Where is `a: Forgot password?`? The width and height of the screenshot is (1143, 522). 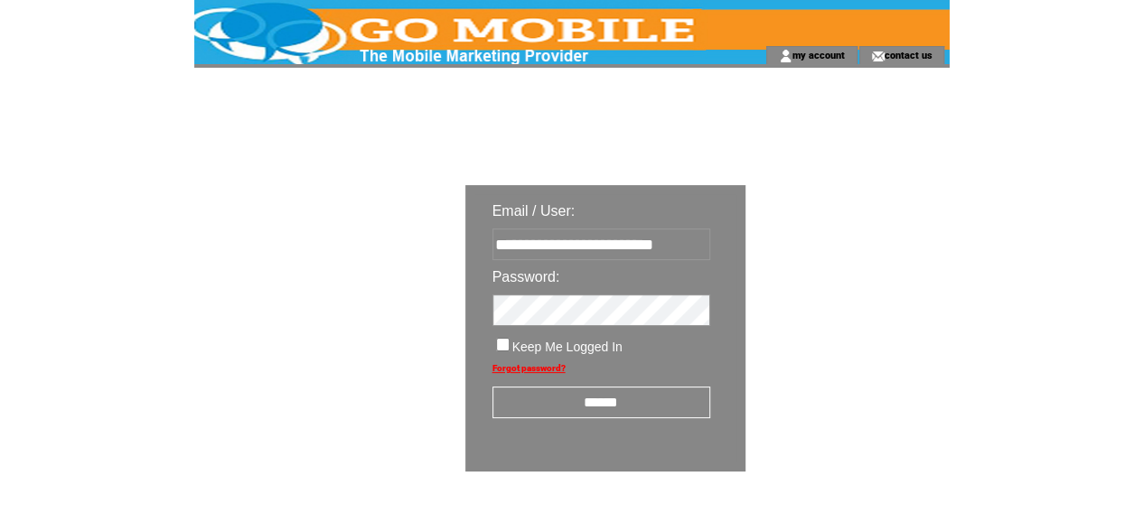 a: Forgot password? is located at coordinates (528, 368).